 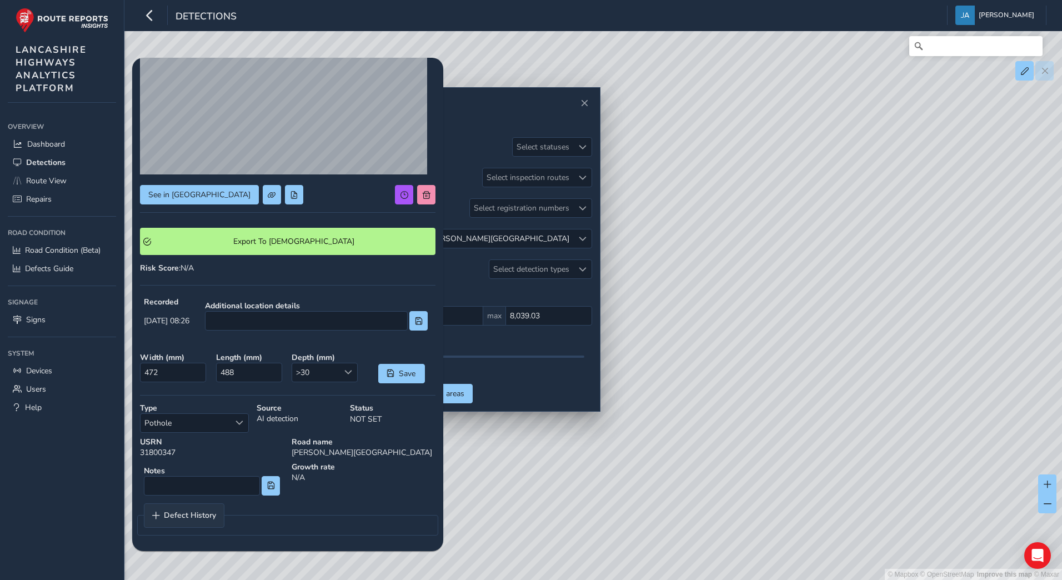 I want to click on input: 0, so click(x=549, y=315).